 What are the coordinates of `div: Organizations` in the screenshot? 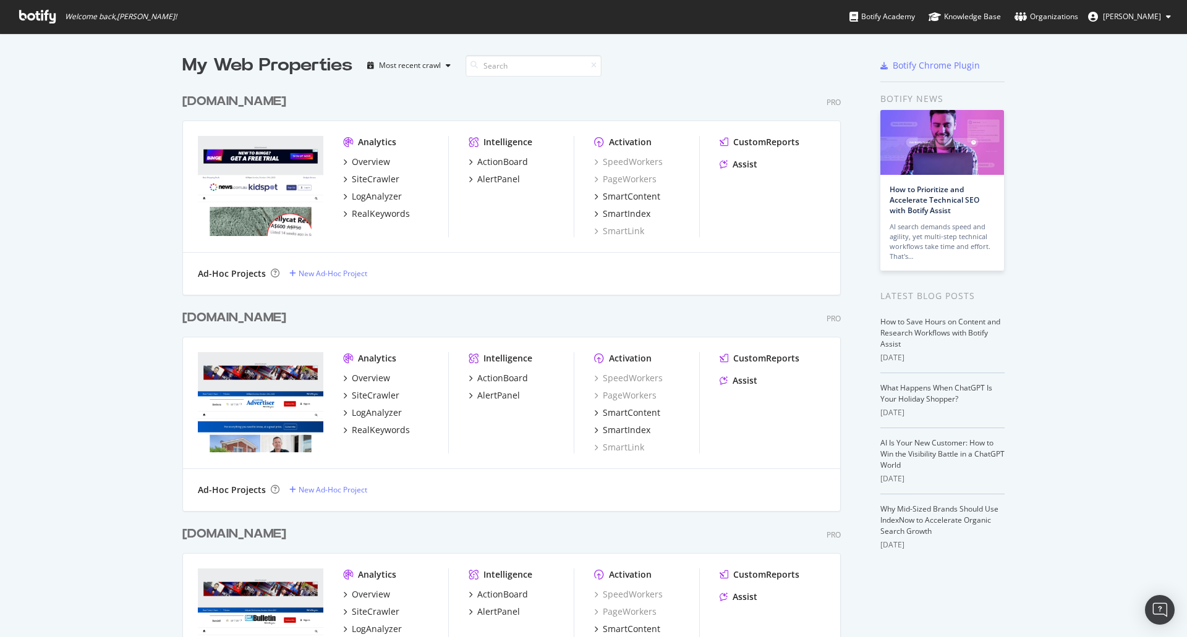 It's located at (1046, 17).